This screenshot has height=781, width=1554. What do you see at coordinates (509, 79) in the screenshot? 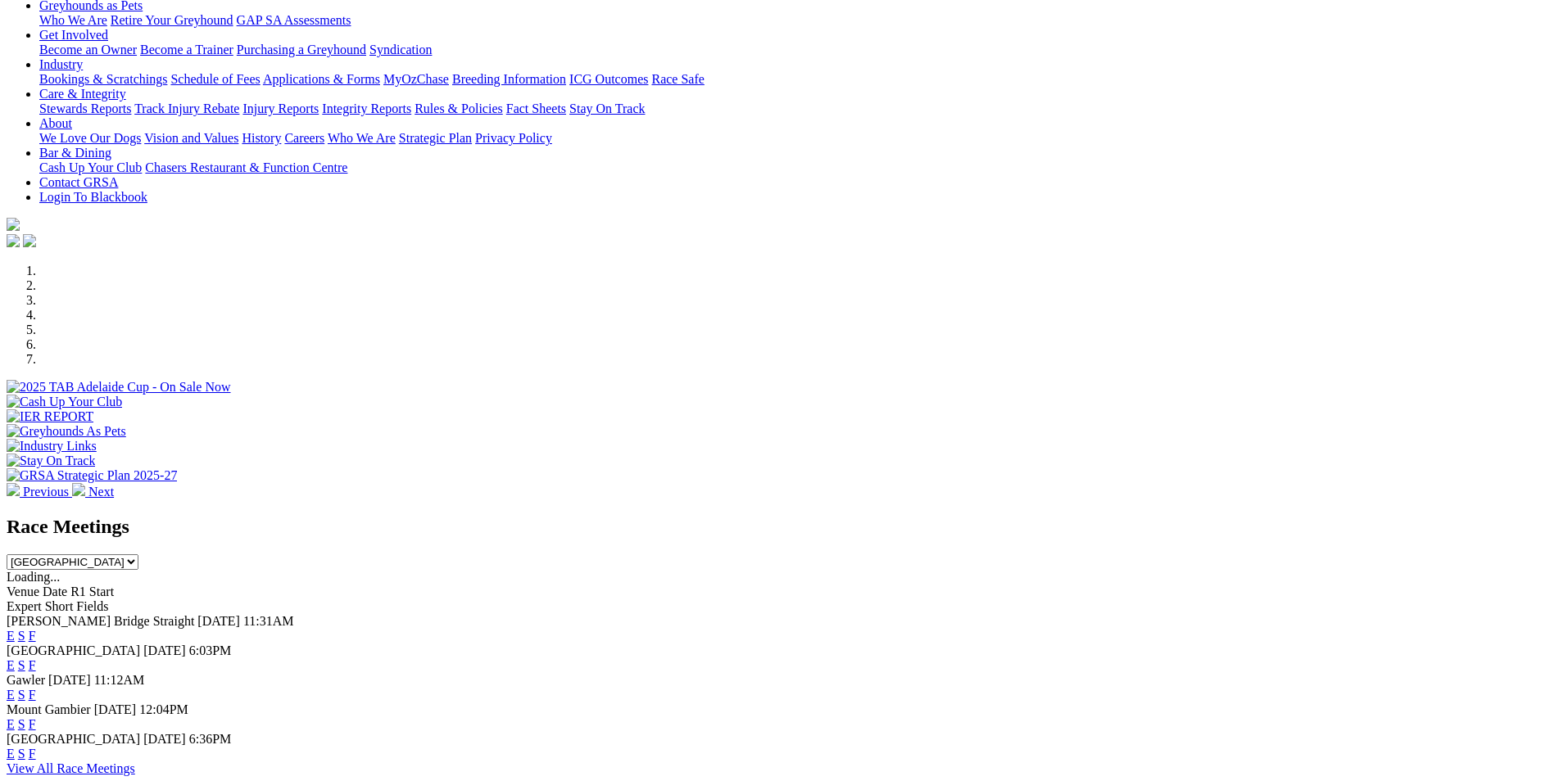
I see `a: Breeding Information` at bounding box center [509, 79].